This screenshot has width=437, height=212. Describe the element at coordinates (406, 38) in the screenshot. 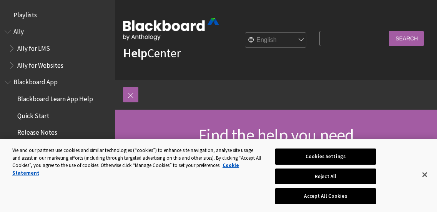

I see `input: Search` at that location.